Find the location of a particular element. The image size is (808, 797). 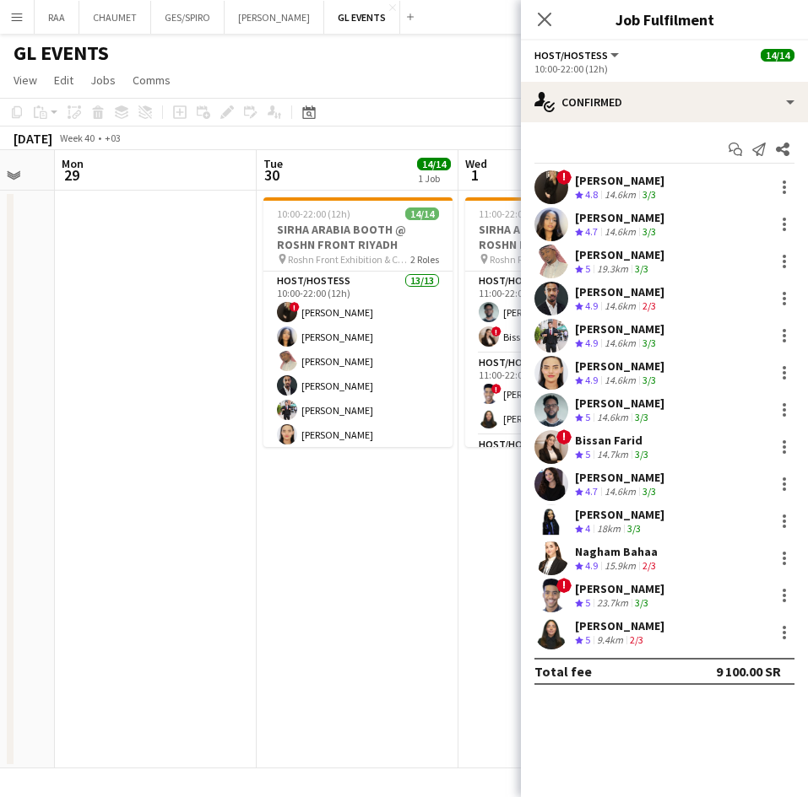

div: 14.7km is located at coordinates (612, 455).